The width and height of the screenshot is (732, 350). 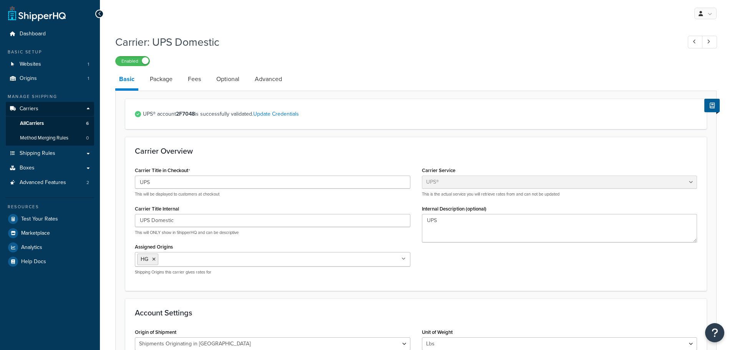 I want to click on button: Open Resource Center, so click(x=714, y=333).